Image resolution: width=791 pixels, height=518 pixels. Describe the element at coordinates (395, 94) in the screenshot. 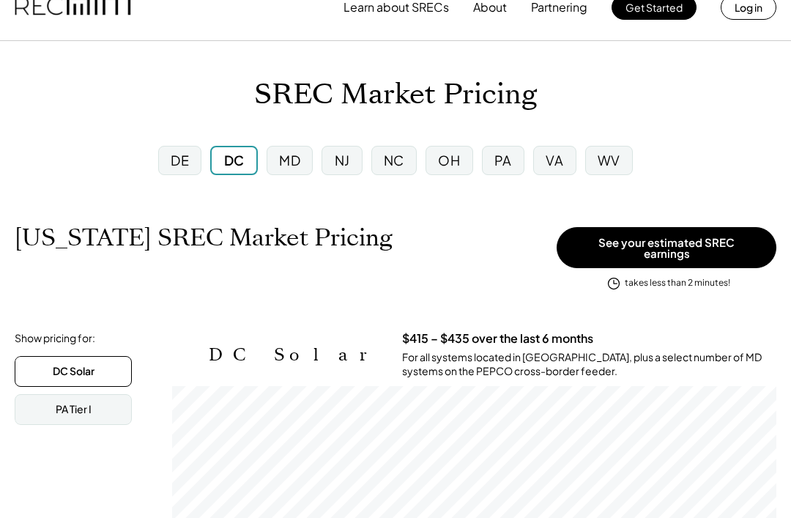

I see `h1: SREC Market Pricing` at that location.